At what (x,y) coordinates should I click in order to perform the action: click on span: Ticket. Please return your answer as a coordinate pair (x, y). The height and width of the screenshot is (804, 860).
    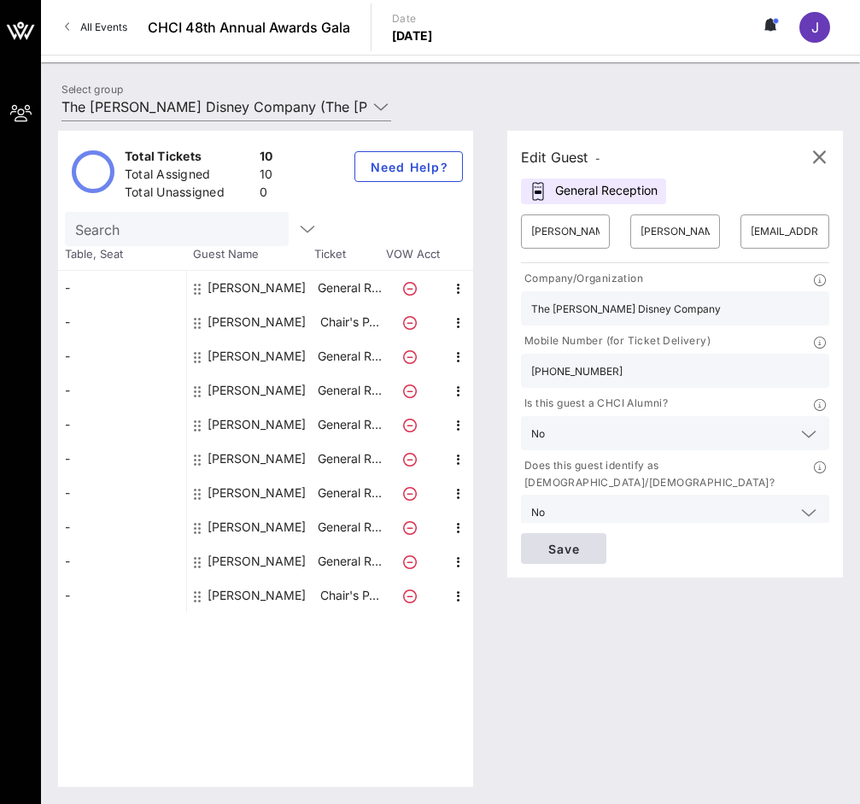
    Looking at the image, I should click on (348, 255).